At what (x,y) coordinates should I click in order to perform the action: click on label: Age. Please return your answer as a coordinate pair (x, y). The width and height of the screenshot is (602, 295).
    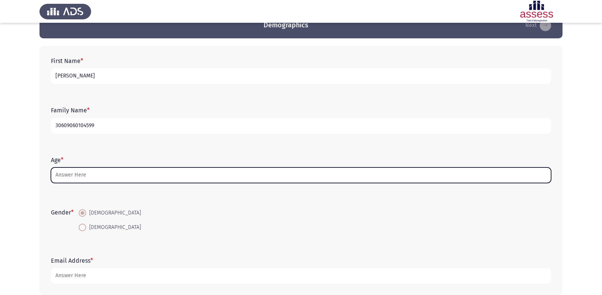
    Looking at the image, I should click on (57, 160).